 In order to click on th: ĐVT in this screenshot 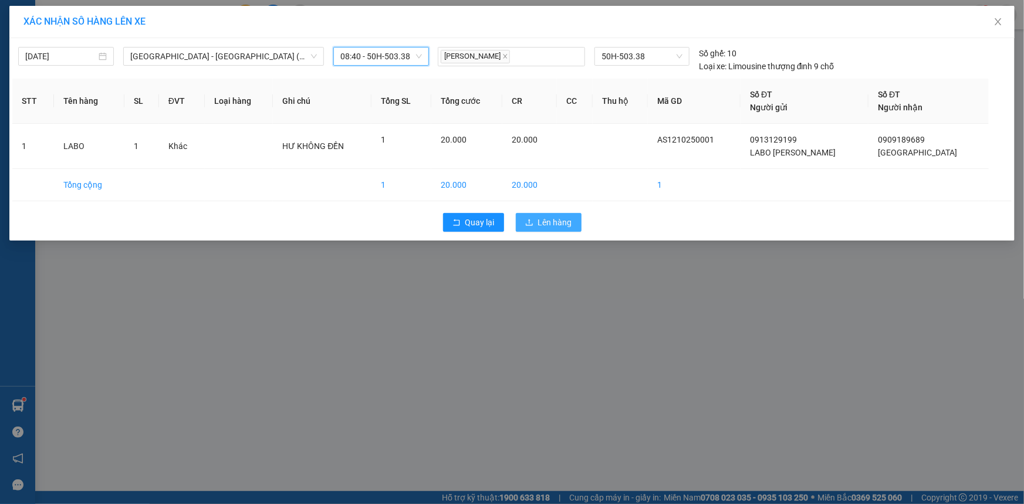, I will do `click(182, 101)`.